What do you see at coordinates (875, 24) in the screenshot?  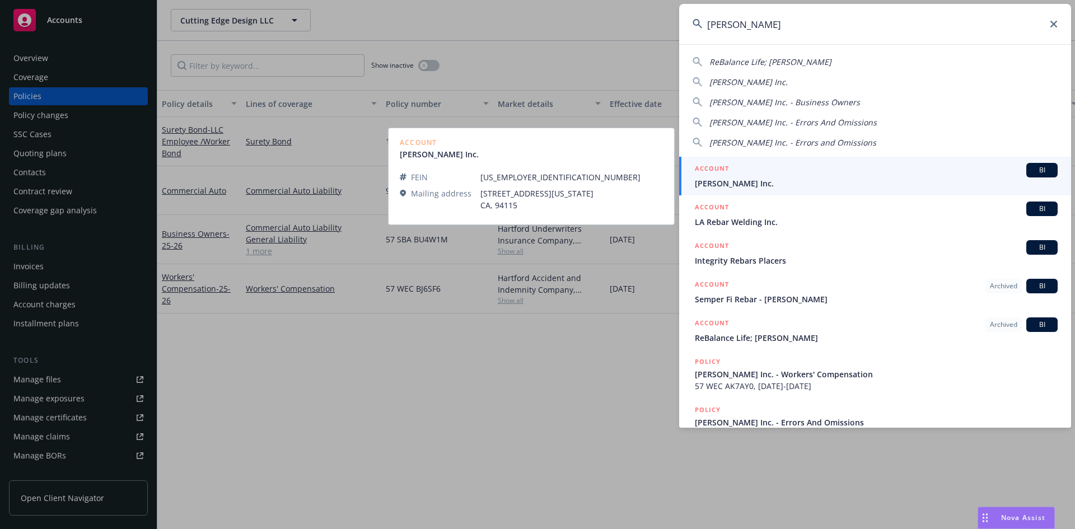 I see `input: Search...` at bounding box center [875, 24].